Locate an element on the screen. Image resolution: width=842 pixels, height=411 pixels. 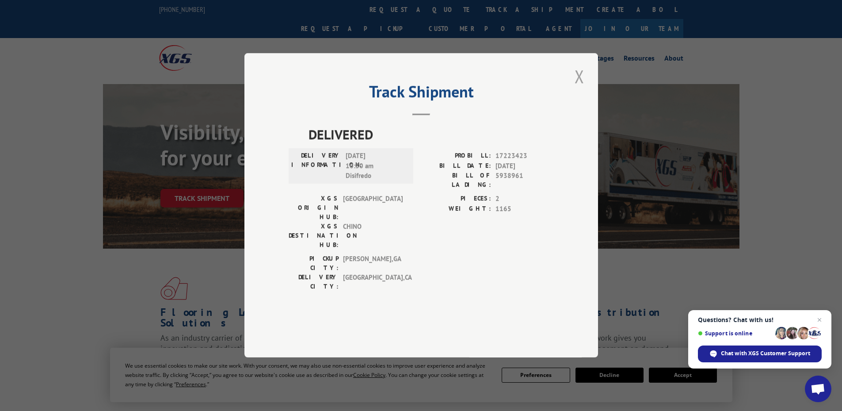
span: Support is online is located at coordinates (735, 333).